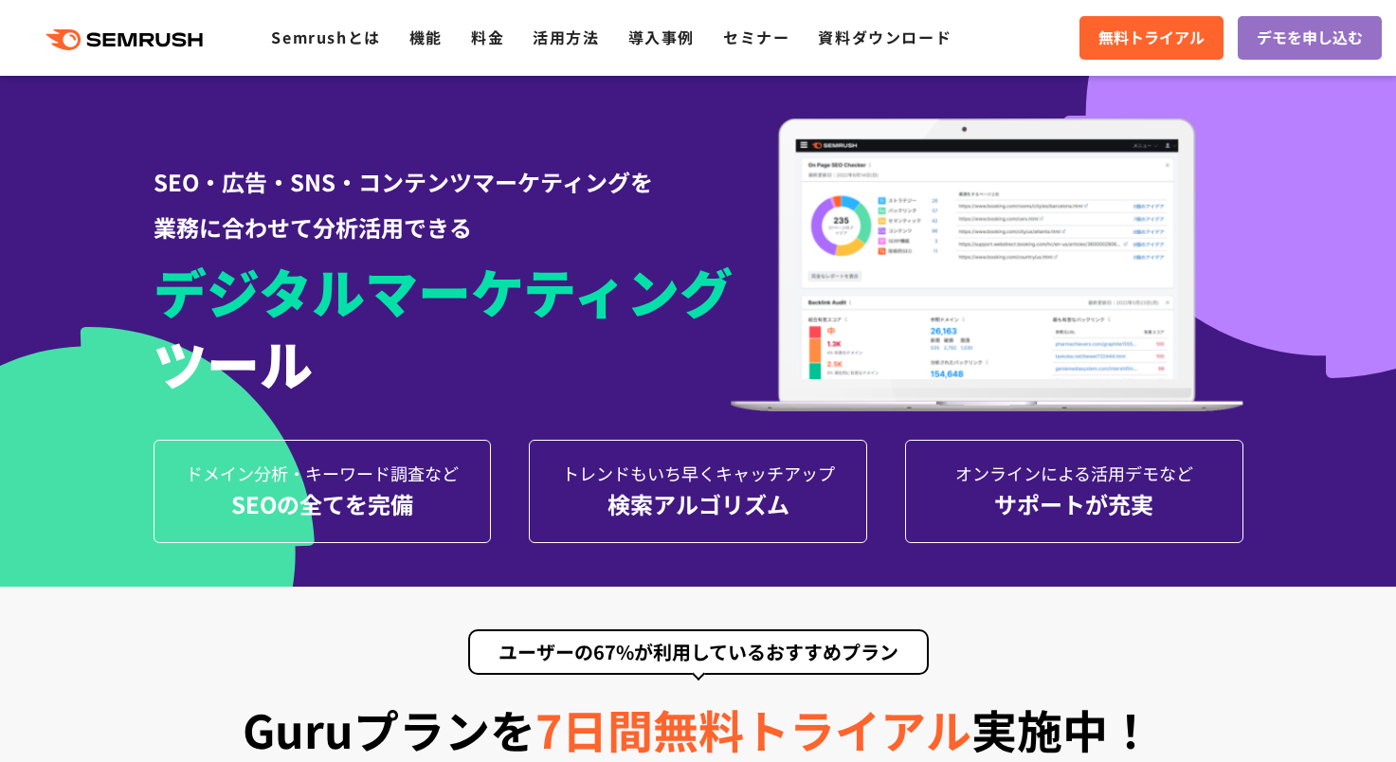 This screenshot has height=762, width=1396. I want to click on div: サポートが充実, so click(1073, 504).